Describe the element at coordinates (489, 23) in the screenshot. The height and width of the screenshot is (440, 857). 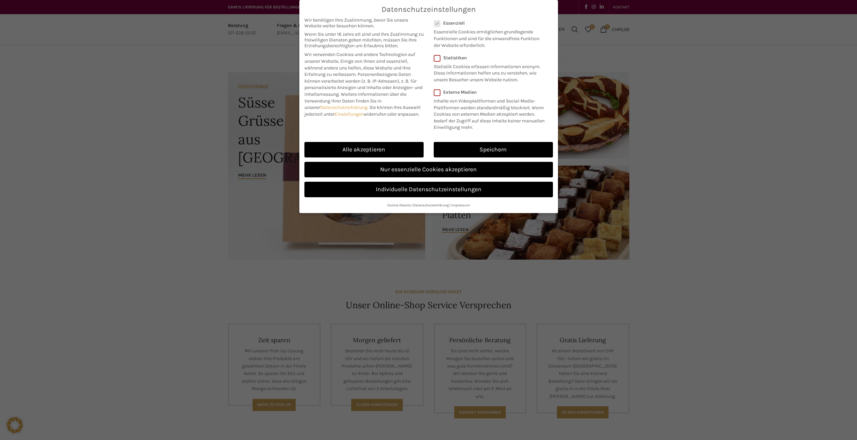
I see `label: Essenziell` at that location.